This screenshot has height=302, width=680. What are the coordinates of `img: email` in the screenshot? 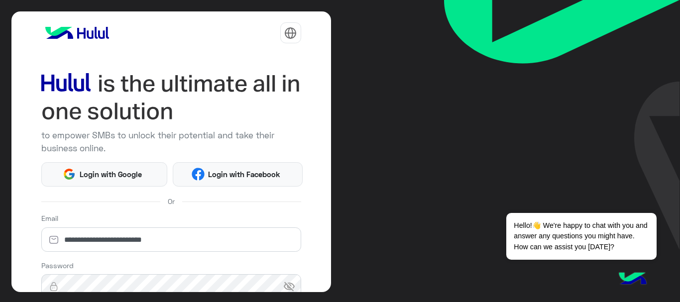 It's located at (54, 240).